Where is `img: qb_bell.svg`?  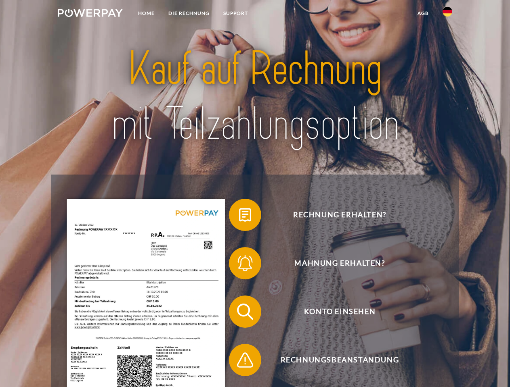
img: qb_bell.svg is located at coordinates (245, 264).